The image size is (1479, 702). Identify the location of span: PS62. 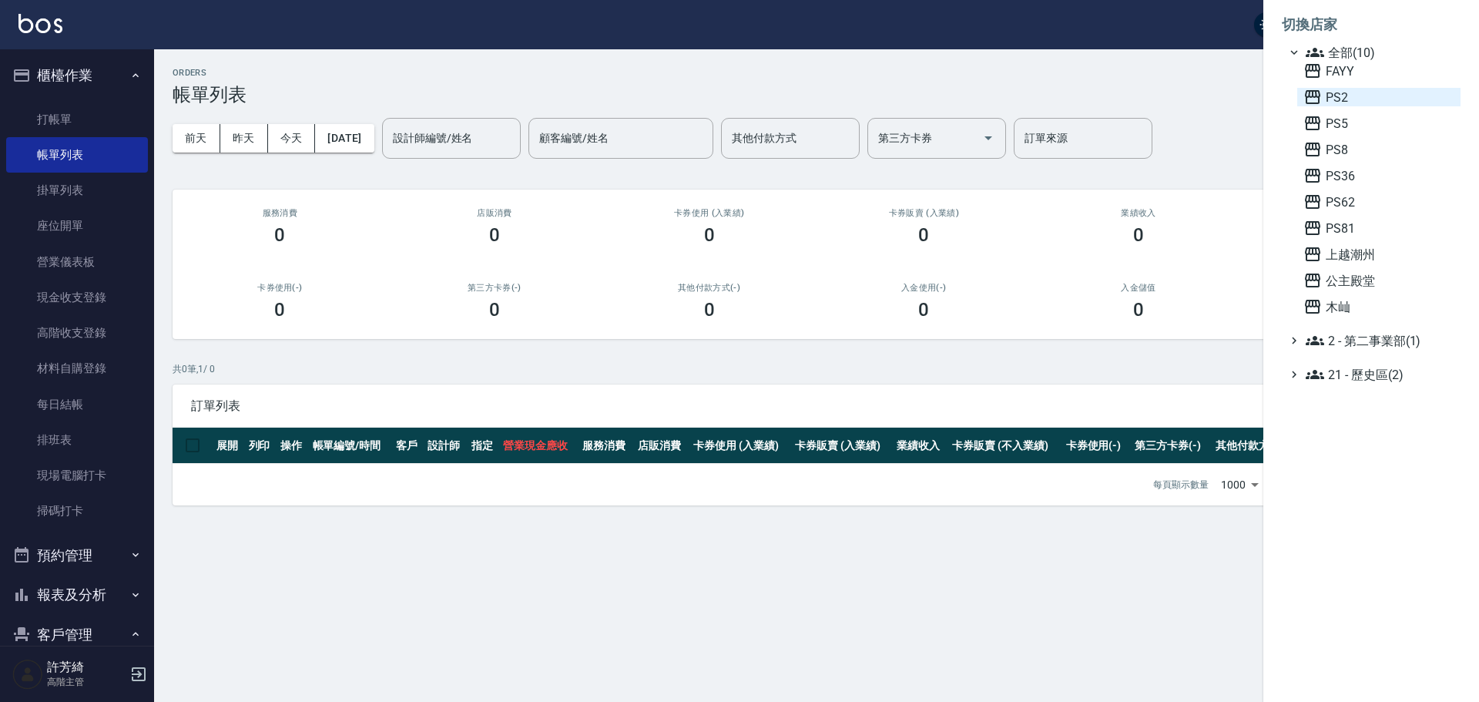
(1379, 202).